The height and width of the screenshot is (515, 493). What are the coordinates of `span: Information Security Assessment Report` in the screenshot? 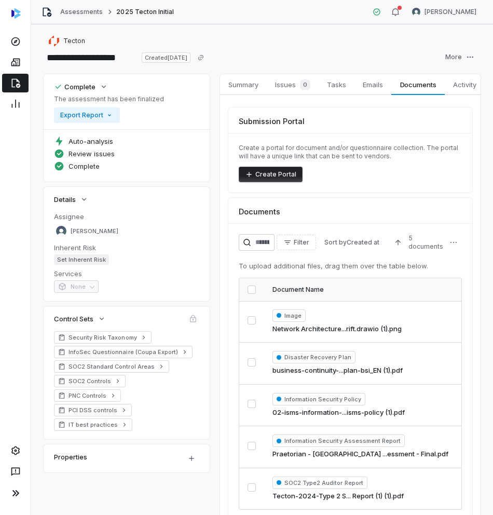 It's located at (339, 441).